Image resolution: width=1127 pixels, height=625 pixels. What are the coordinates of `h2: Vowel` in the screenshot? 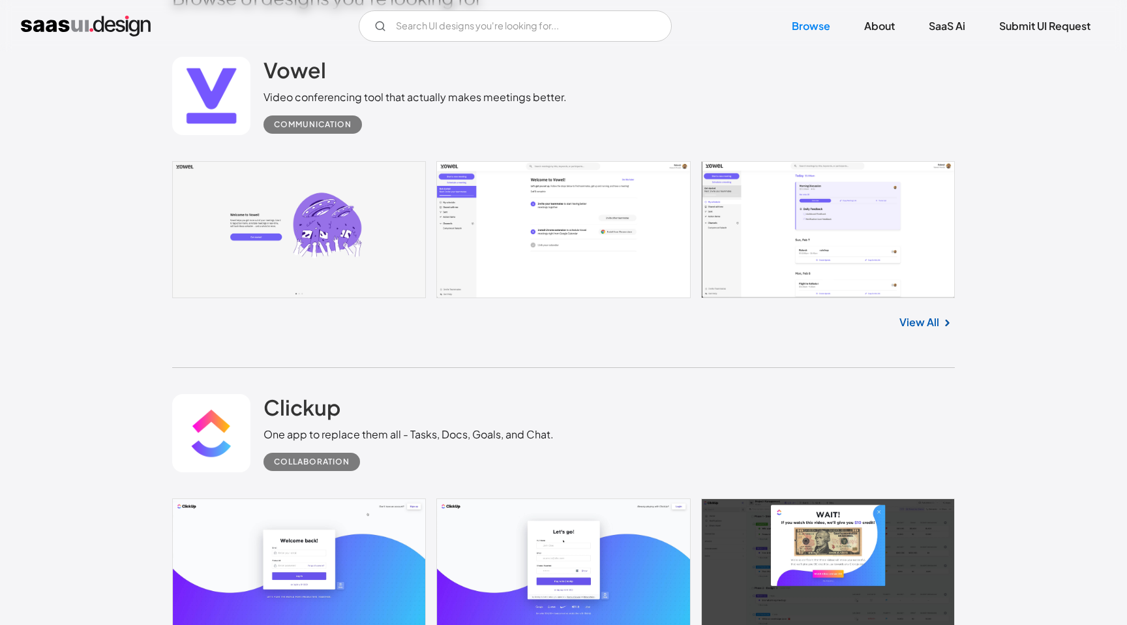 It's located at (295, 70).